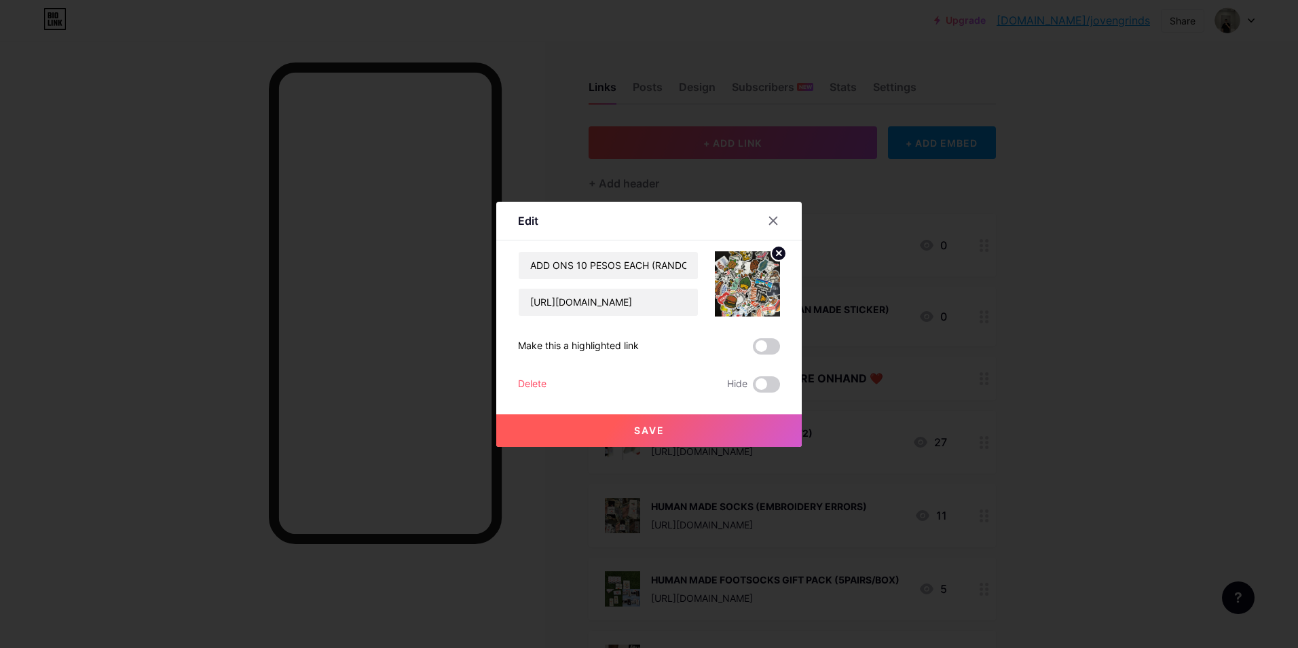 The height and width of the screenshot is (648, 1298). What do you see at coordinates (608, 302) in the screenshot?
I see `input: URL` at bounding box center [608, 302].